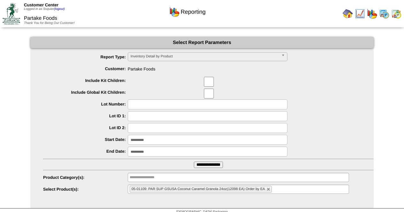  What do you see at coordinates (85, 80) in the screenshot?
I see `label: Include Kit Children:` at bounding box center [85, 80].